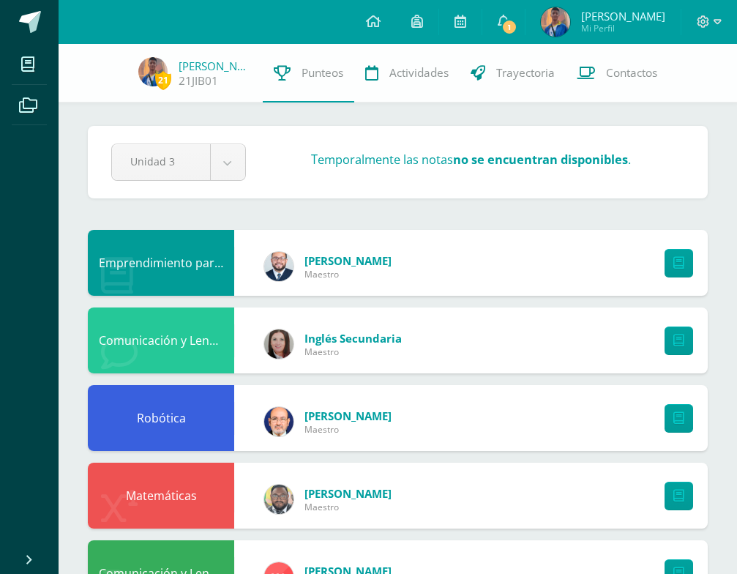 The width and height of the screenshot is (737, 574). What do you see at coordinates (322, 72) in the screenshot?
I see `span: Punteos` at bounding box center [322, 72].